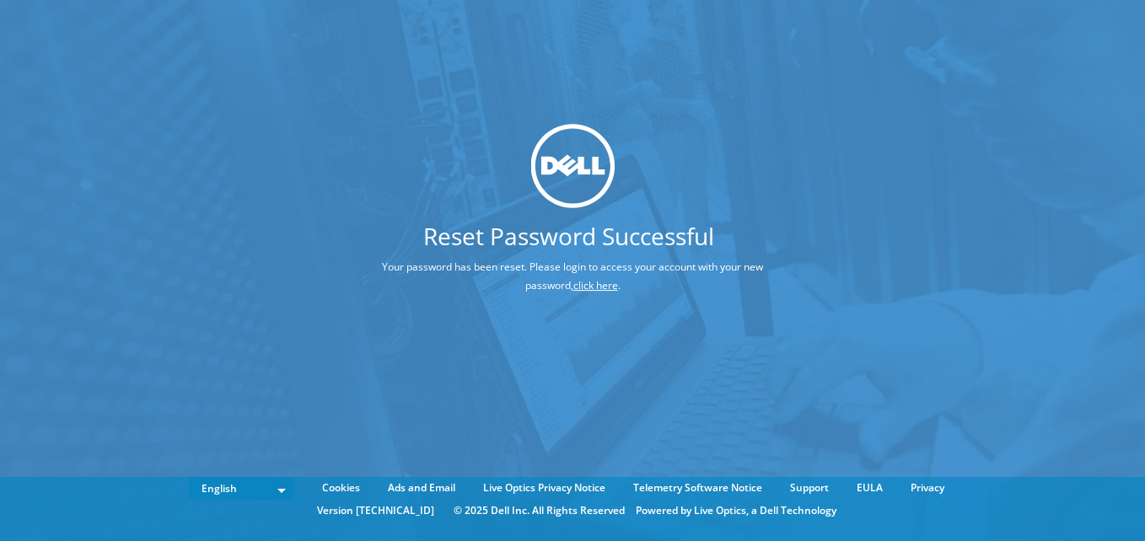 The width and height of the screenshot is (1145, 541). I want to click on a: Privacy, so click(927, 488).